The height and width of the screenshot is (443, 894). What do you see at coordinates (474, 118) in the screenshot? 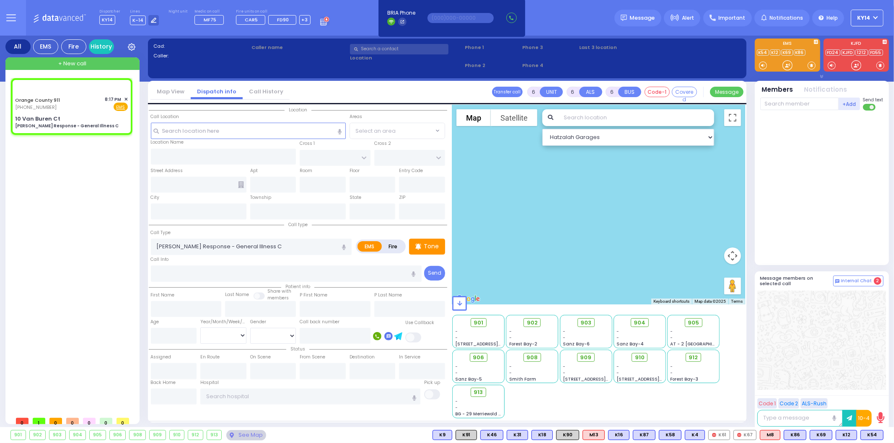
I see `button: Show street map` at bounding box center [474, 118].